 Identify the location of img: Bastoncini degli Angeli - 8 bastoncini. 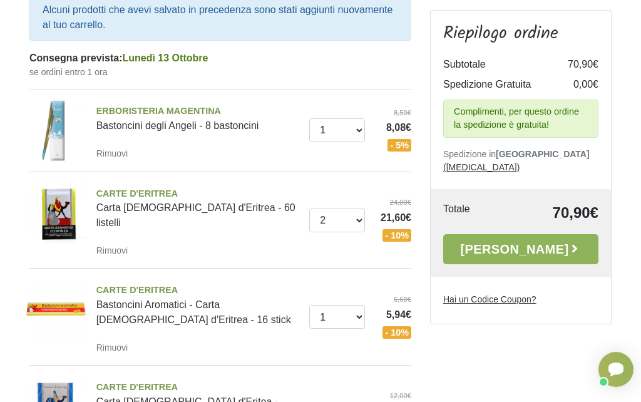
(56, 130).